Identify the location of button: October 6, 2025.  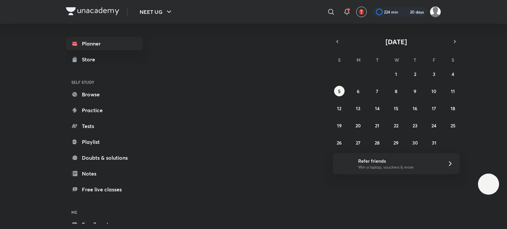
(358, 91).